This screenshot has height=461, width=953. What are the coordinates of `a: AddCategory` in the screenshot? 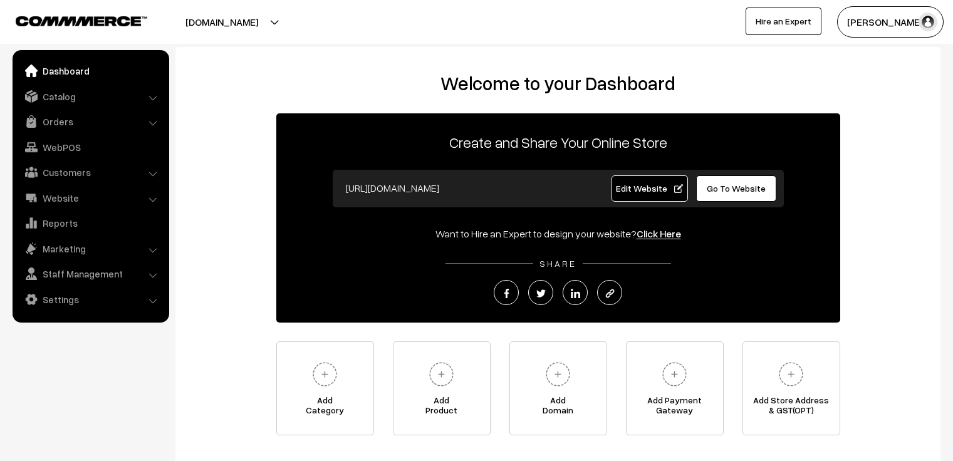 It's located at (325, 388).